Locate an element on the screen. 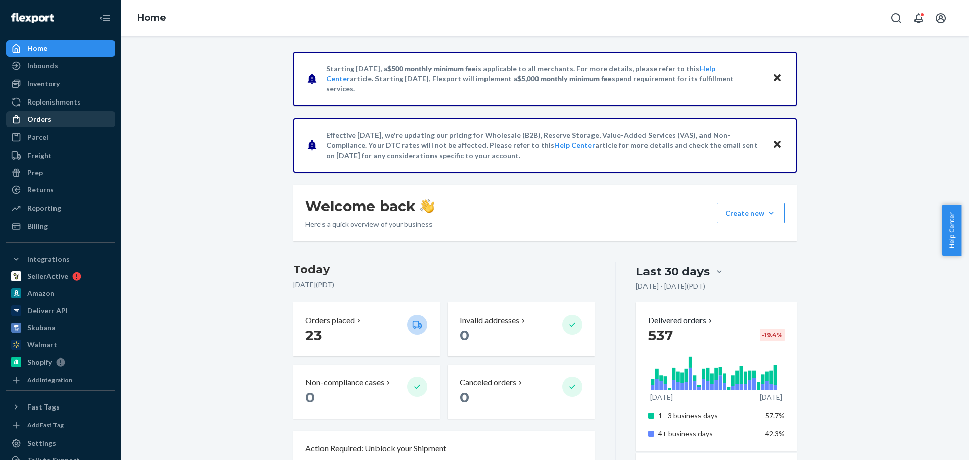 Image resolution: width=969 pixels, height=460 pixels. p: 1 - 3 business days is located at coordinates (707, 415).